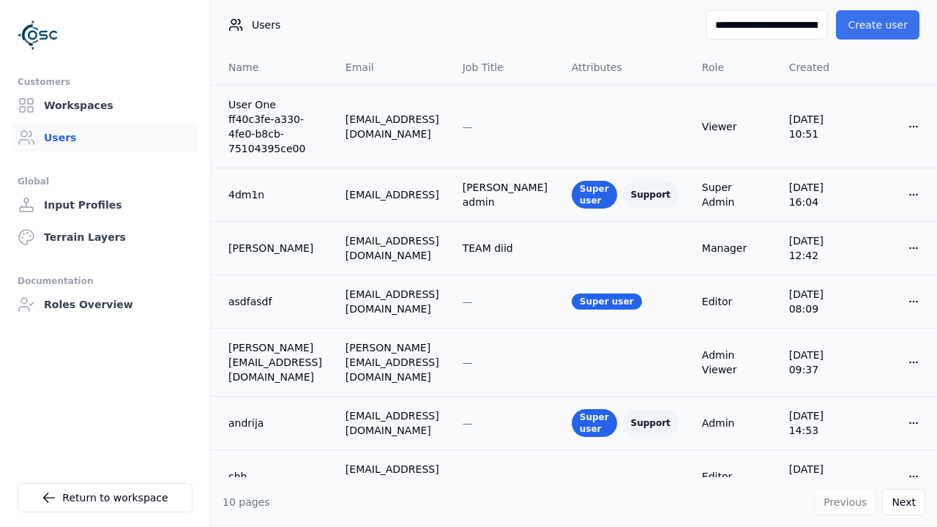 Image resolution: width=937 pixels, height=527 pixels. I want to click on a: Create user, so click(878, 25).